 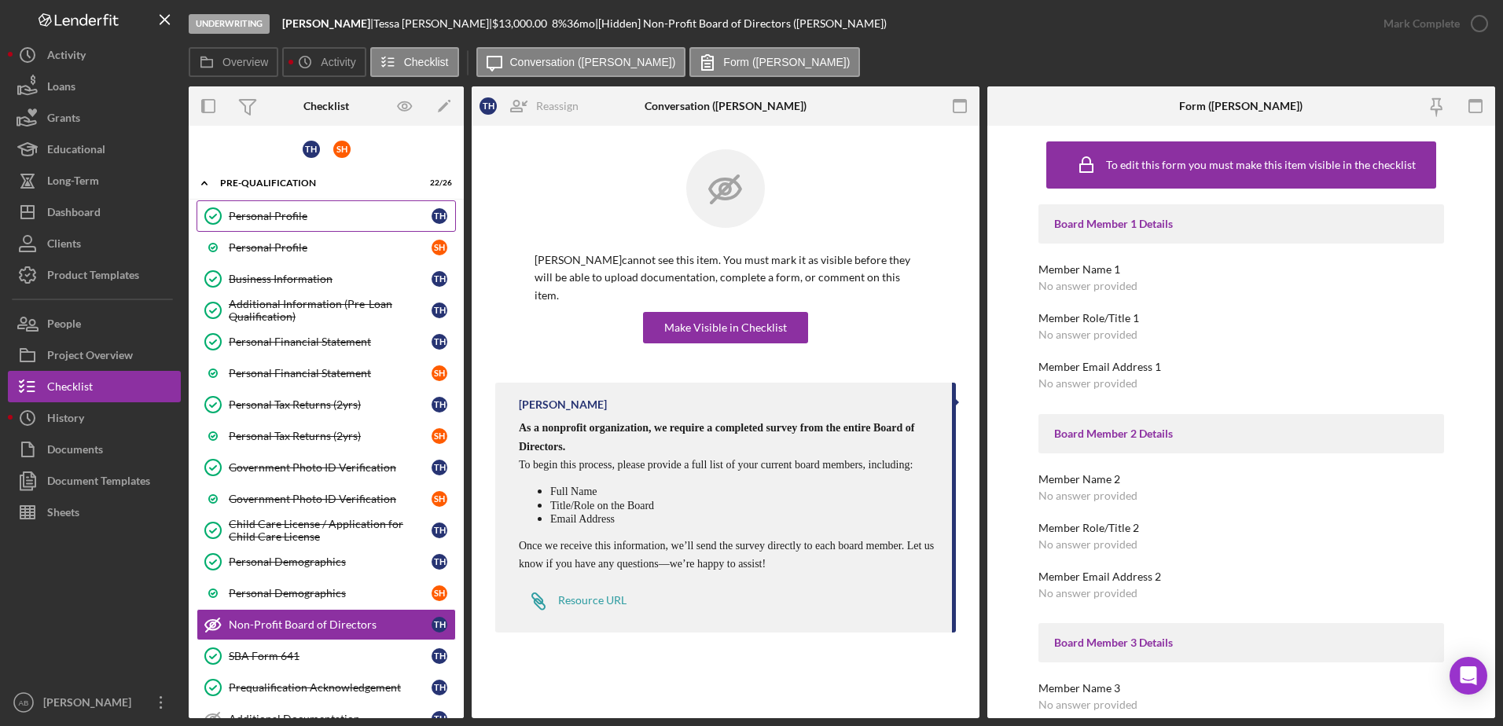 What do you see at coordinates (533, 106) in the screenshot?
I see `button: THReassign` at bounding box center [533, 106].